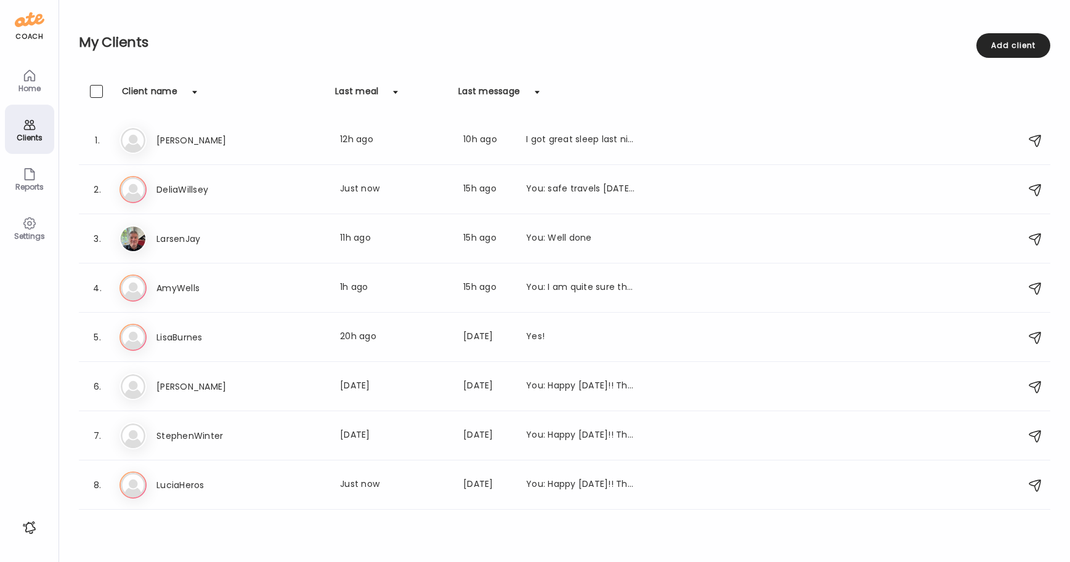  Describe the element at coordinates (97, 387) in the screenshot. I see `div: 6.` at that location.